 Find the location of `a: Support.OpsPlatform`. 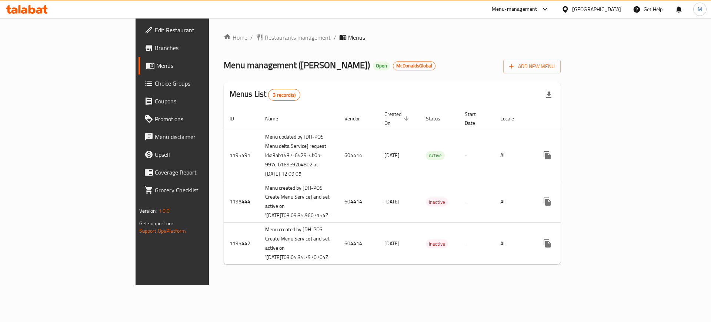

a: Support.OpsPlatform is located at coordinates (162, 231).